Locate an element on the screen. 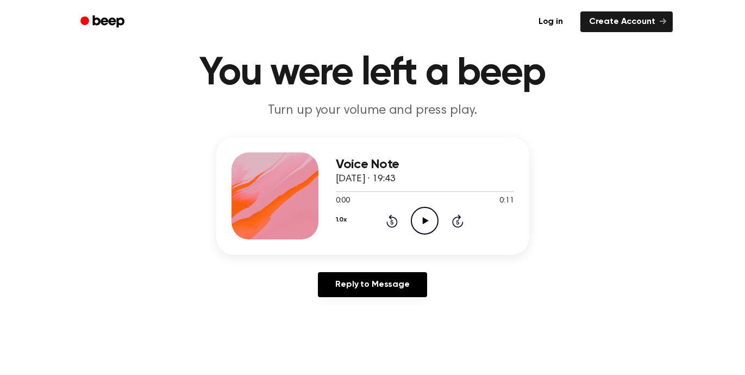  span: 0:11 is located at coordinates (507, 201).